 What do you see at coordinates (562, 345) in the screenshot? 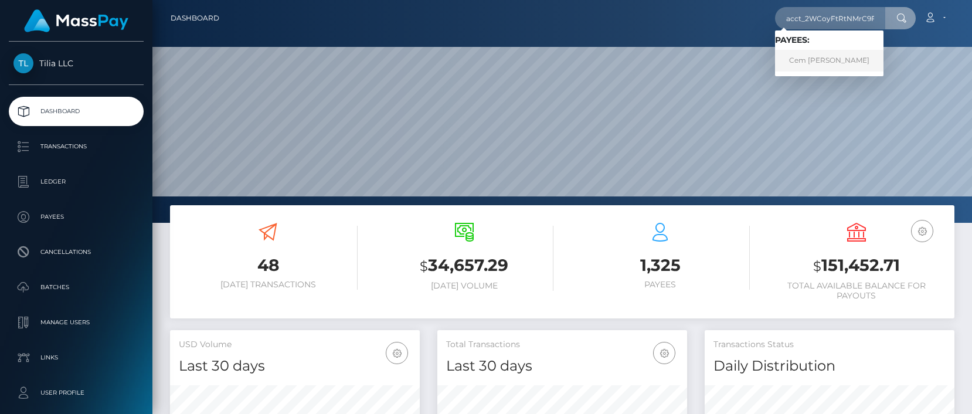
I see `h5: Total Transactions` at bounding box center [562, 345].